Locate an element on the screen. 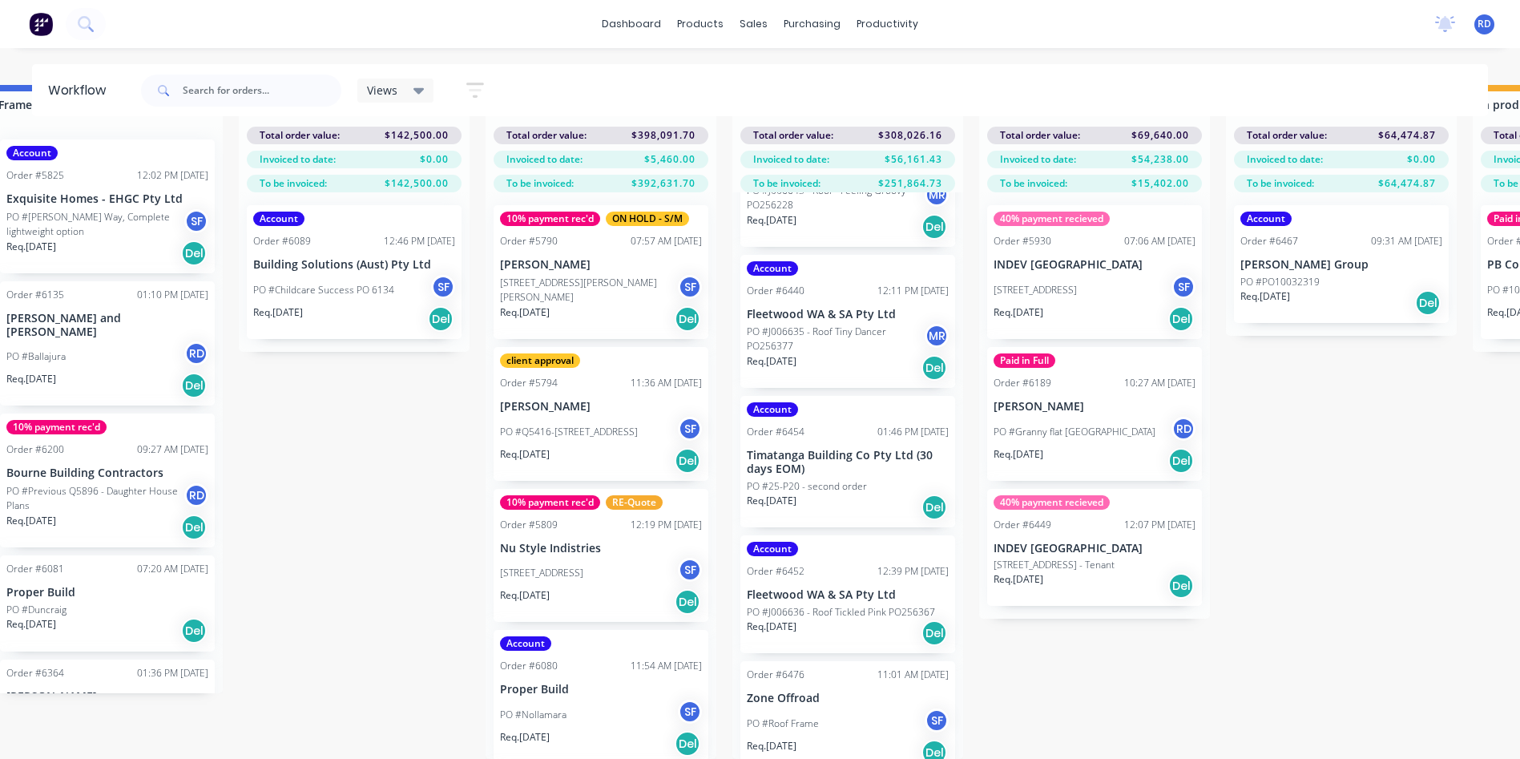 The image size is (1520, 759). p: PO #PO10032319 is located at coordinates (1280, 282).